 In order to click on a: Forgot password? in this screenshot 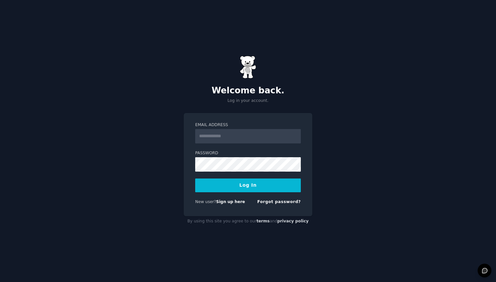, I will do `click(279, 202)`.